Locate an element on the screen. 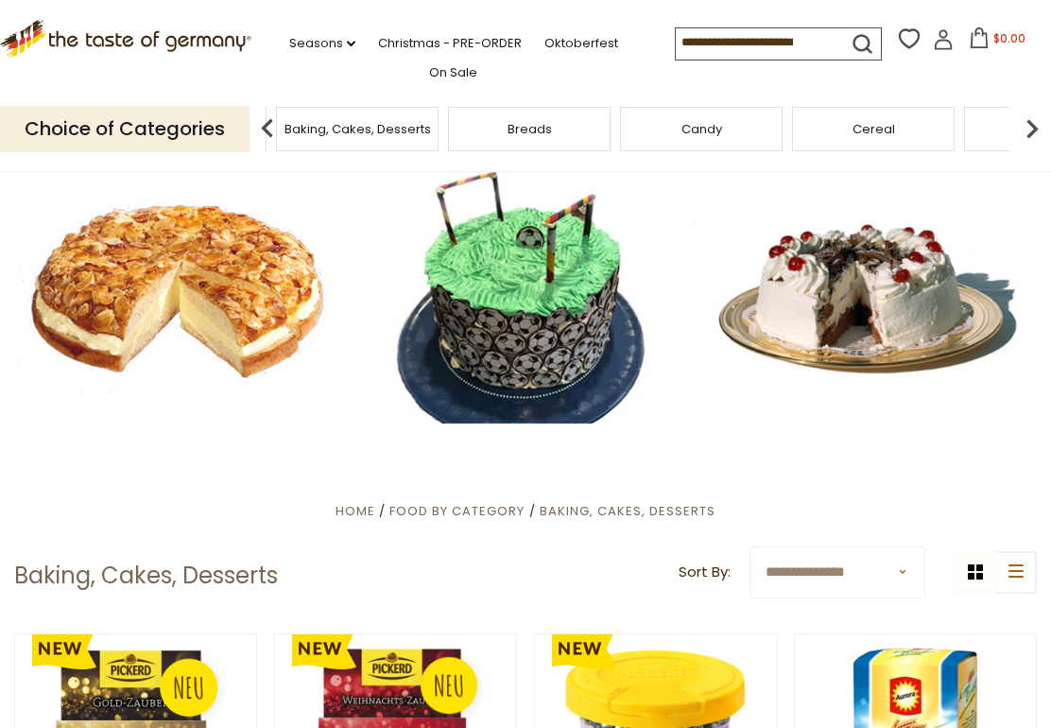  a: Food By Category is located at coordinates (456, 510).